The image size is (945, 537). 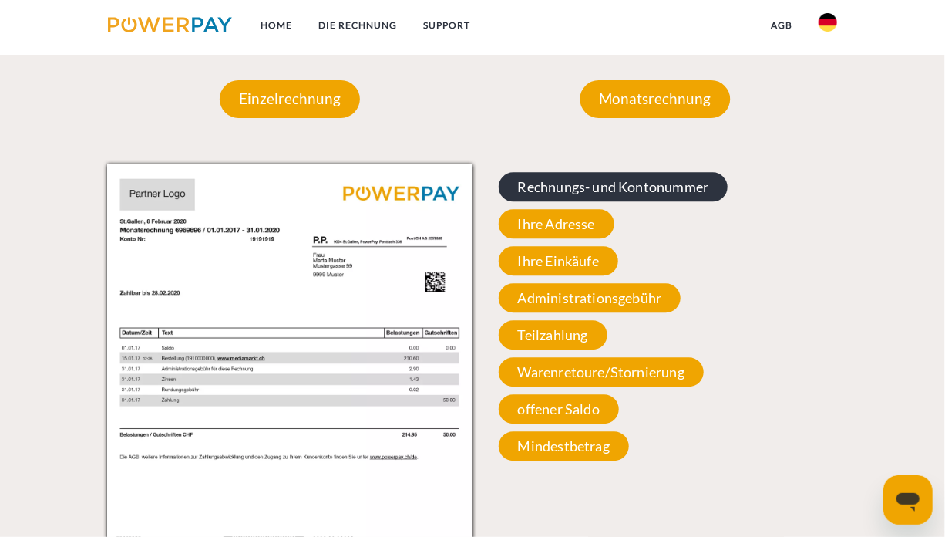 What do you see at coordinates (828, 22) in the screenshot?
I see `img: de` at bounding box center [828, 22].